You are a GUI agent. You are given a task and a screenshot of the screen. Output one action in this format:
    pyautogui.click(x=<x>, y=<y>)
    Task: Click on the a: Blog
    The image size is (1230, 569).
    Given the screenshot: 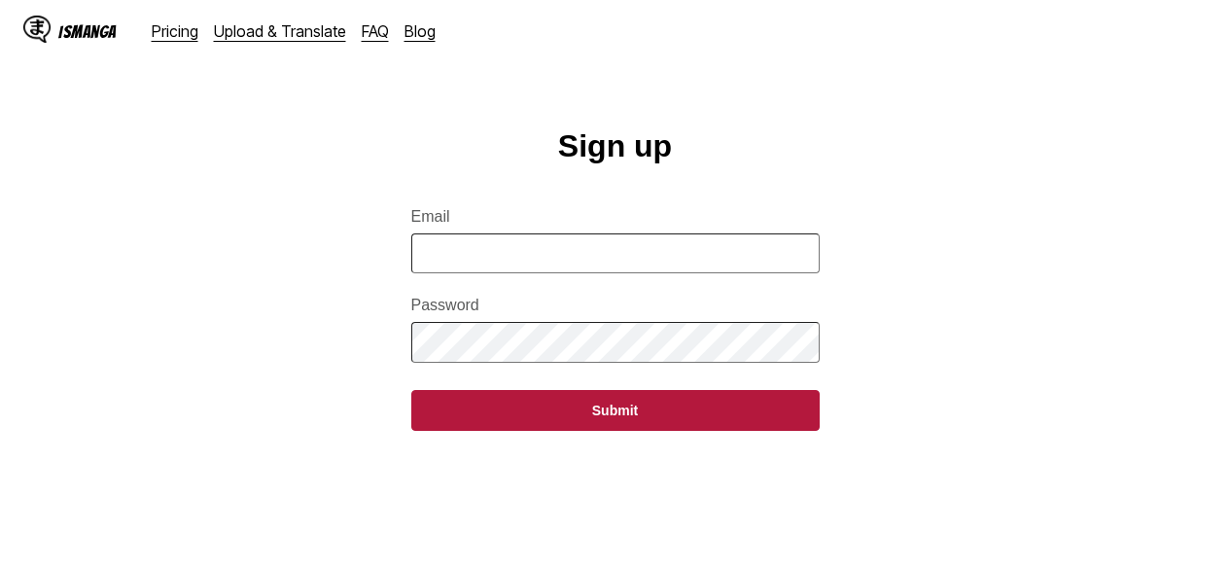 What is the action you would take?
    pyautogui.click(x=420, y=31)
    